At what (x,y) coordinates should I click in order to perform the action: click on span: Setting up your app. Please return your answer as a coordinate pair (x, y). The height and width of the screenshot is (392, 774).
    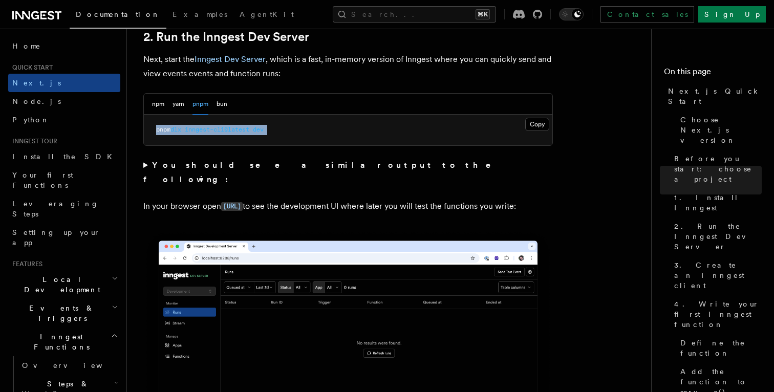
    Looking at the image, I should click on (56, 238).